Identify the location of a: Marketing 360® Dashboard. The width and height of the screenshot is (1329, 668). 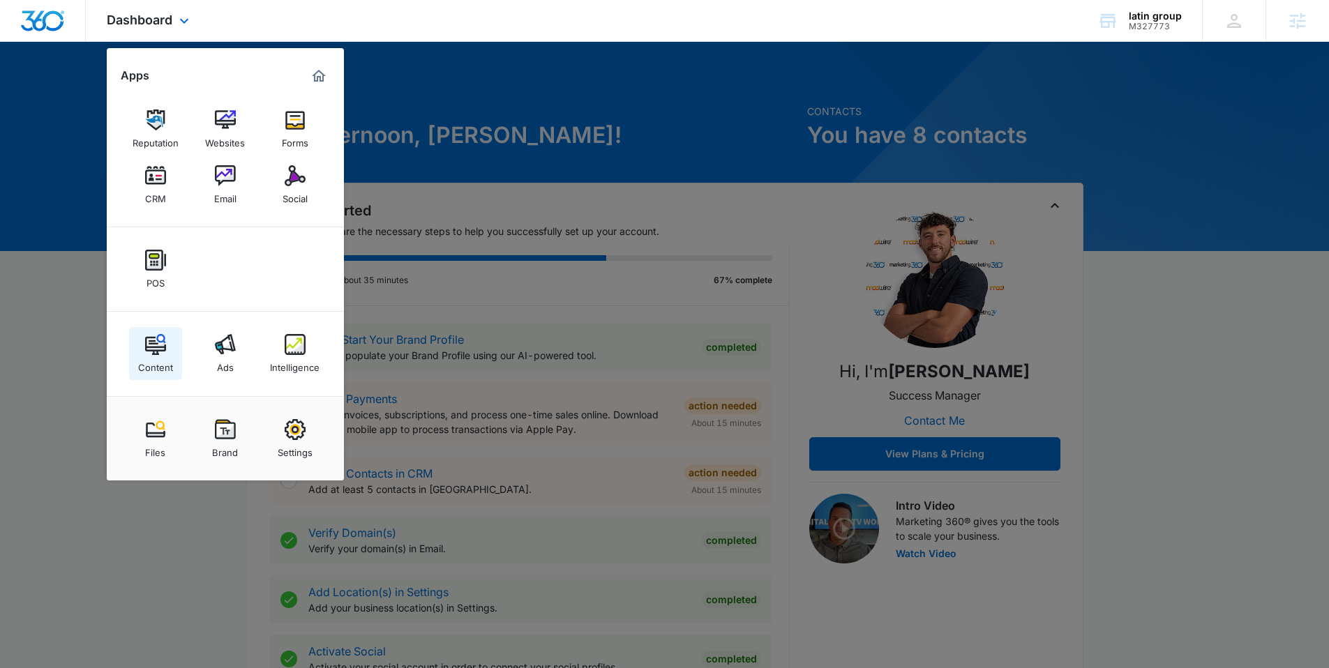
(319, 76).